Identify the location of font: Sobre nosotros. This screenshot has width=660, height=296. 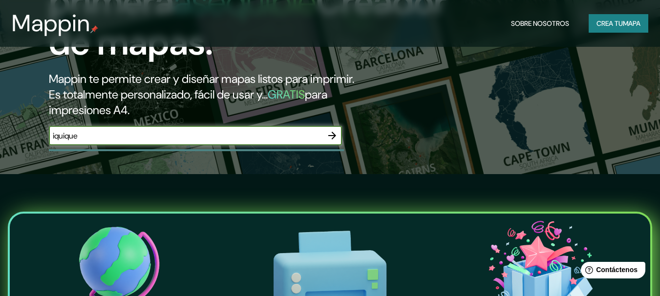
(540, 23).